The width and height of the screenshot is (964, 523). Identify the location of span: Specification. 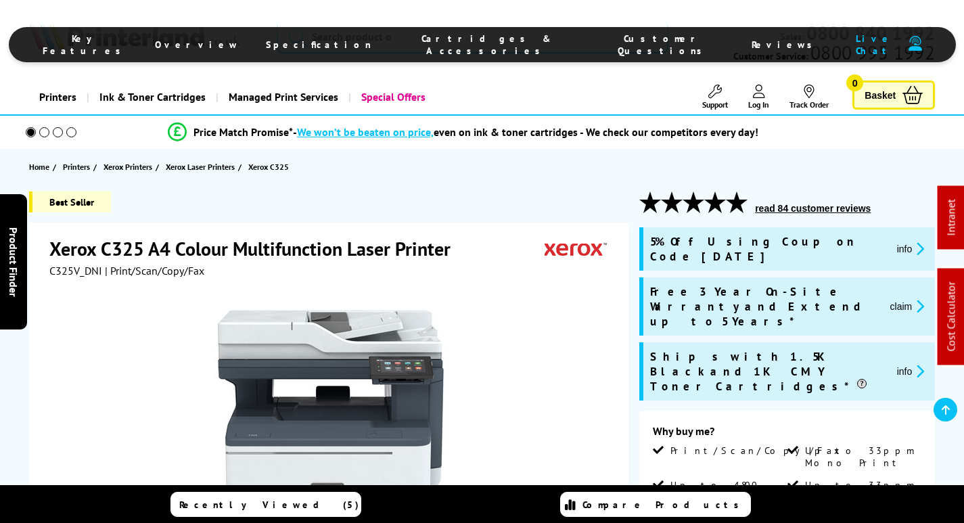
(319, 45).